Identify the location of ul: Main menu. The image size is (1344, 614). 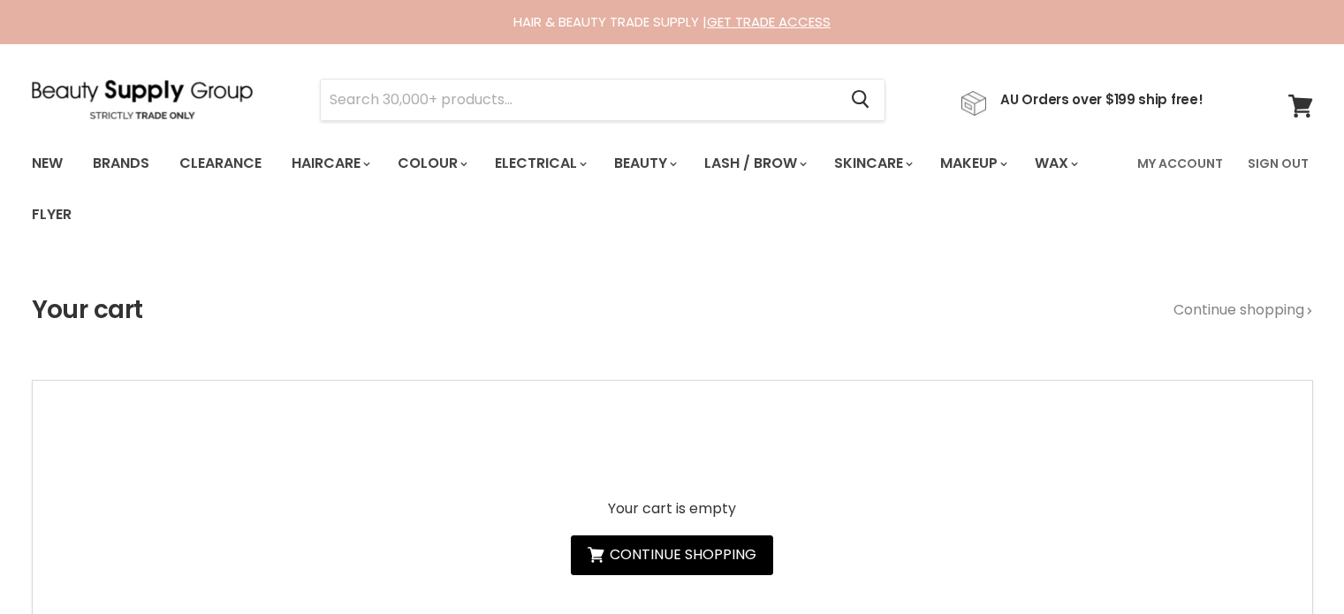
(572, 189).